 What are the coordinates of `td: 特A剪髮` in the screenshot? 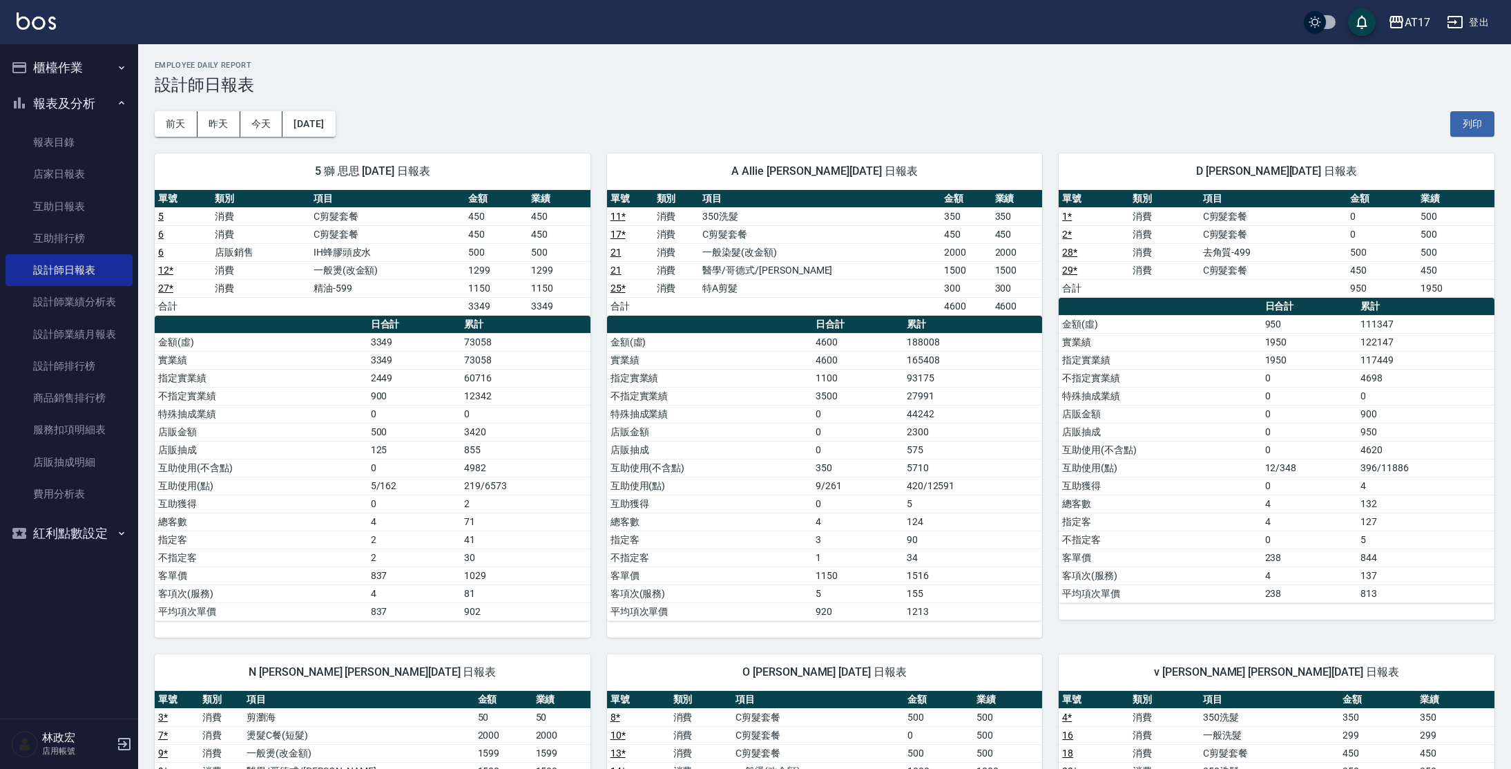 It's located at (819, 288).